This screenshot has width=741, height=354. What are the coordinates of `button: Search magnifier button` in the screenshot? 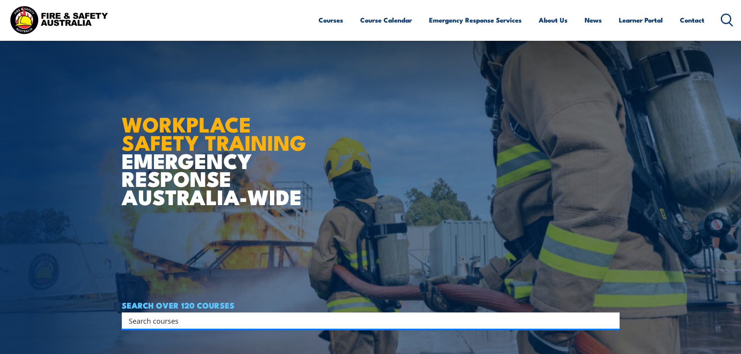 It's located at (612, 321).